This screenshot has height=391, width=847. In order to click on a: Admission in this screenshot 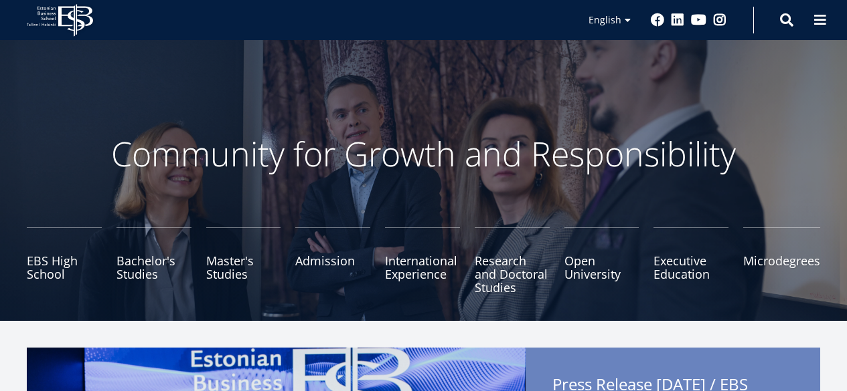, I will do `click(333, 261)`.